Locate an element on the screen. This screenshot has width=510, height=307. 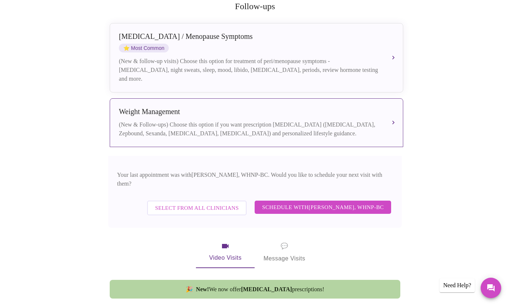
span: Select from All Clinicians is located at coordinates (197, 208).